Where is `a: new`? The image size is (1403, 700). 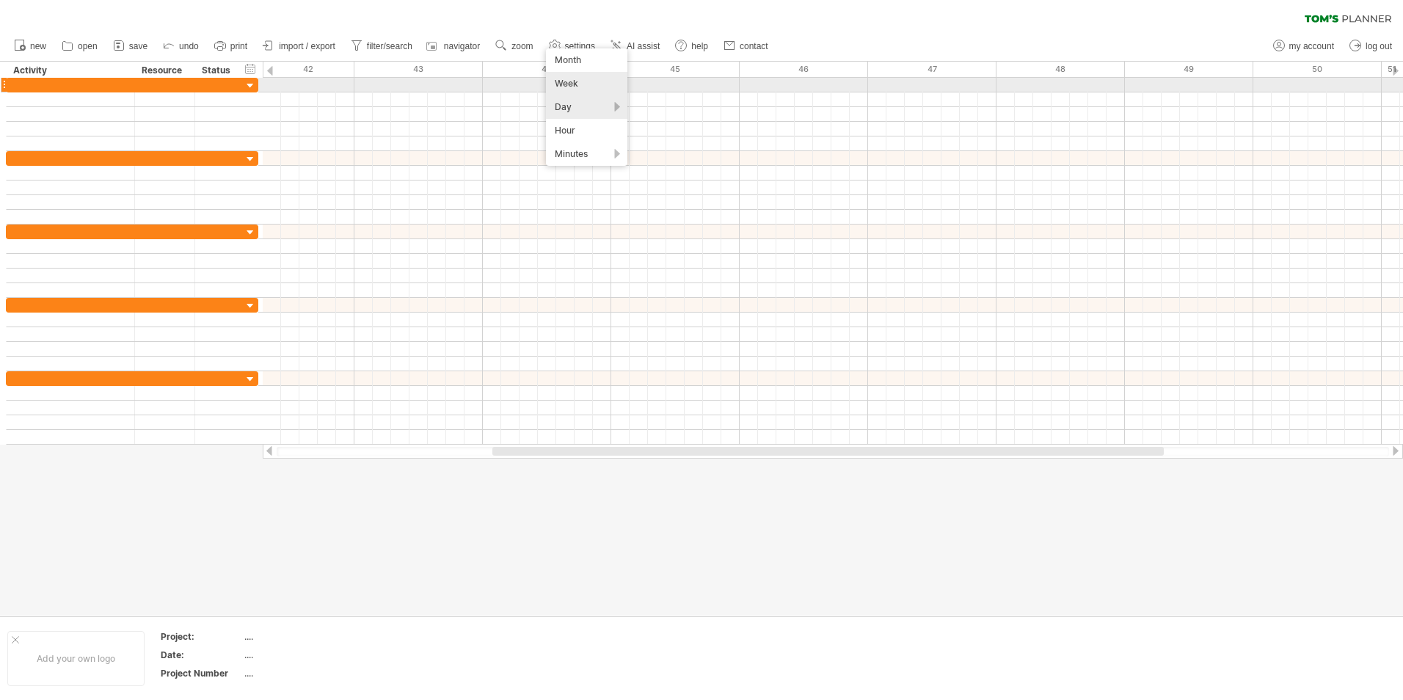
a: new is located at coordinates (30, 46).